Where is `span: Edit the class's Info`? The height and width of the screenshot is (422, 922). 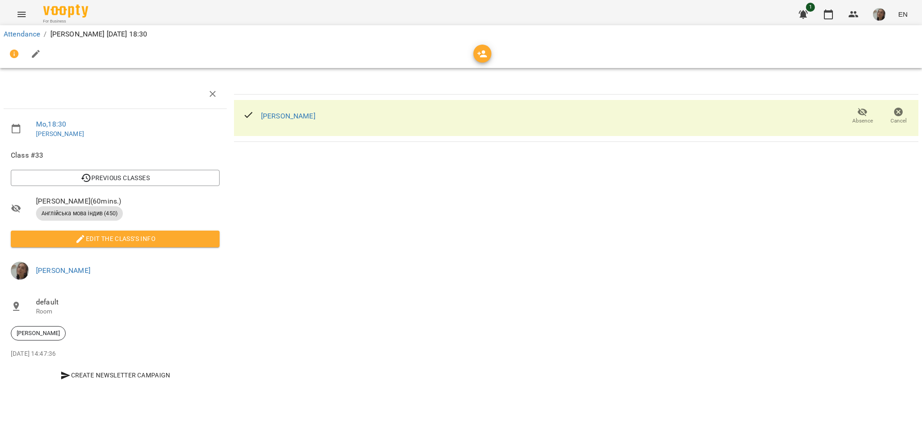
span: Edit the class's Info is located at coordinates (115, 238).